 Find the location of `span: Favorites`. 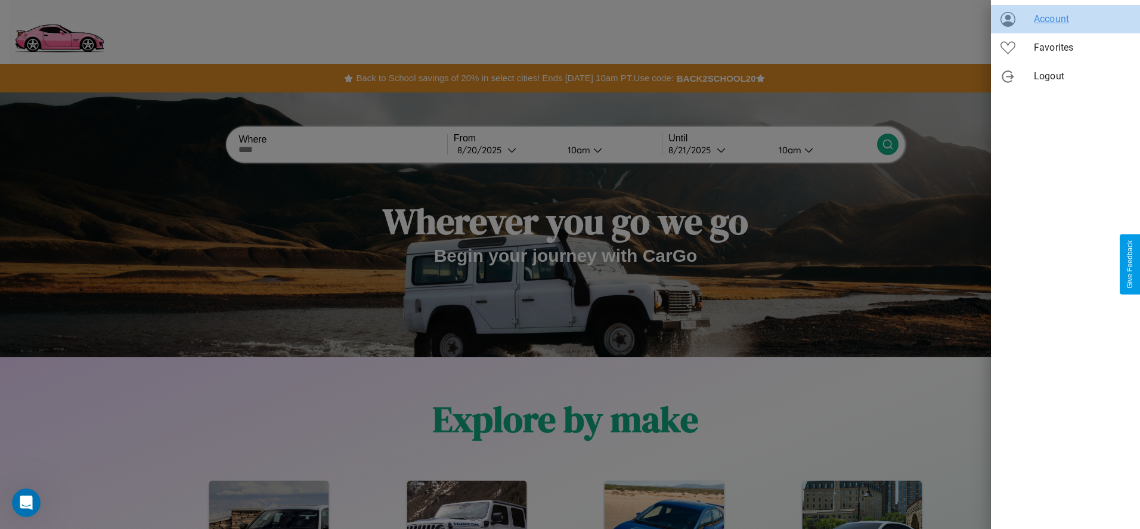

span: Favorites is located at coordinates (1082, 48).